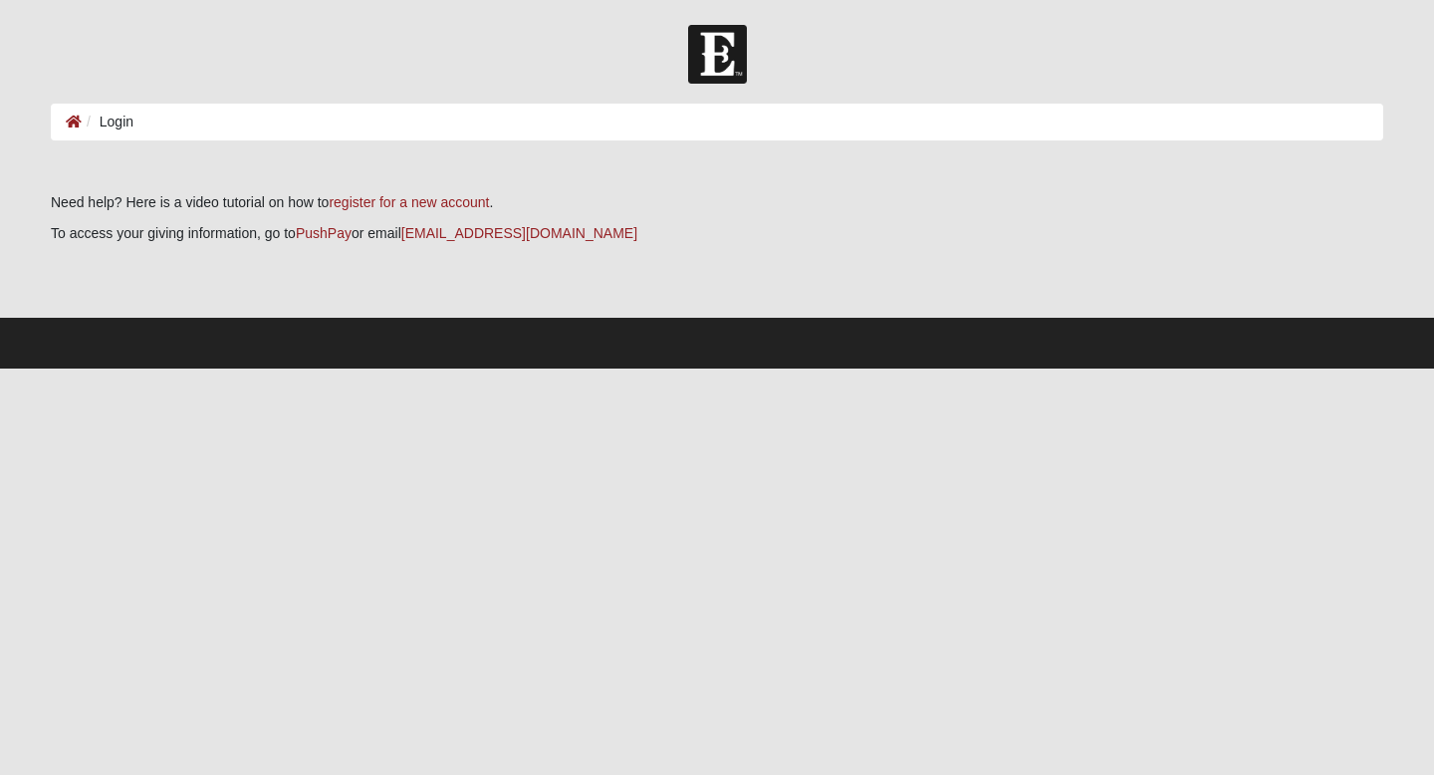 This screenshot has width=1434, height=775. I want to click on a: register for a new account, so click(408, 202).